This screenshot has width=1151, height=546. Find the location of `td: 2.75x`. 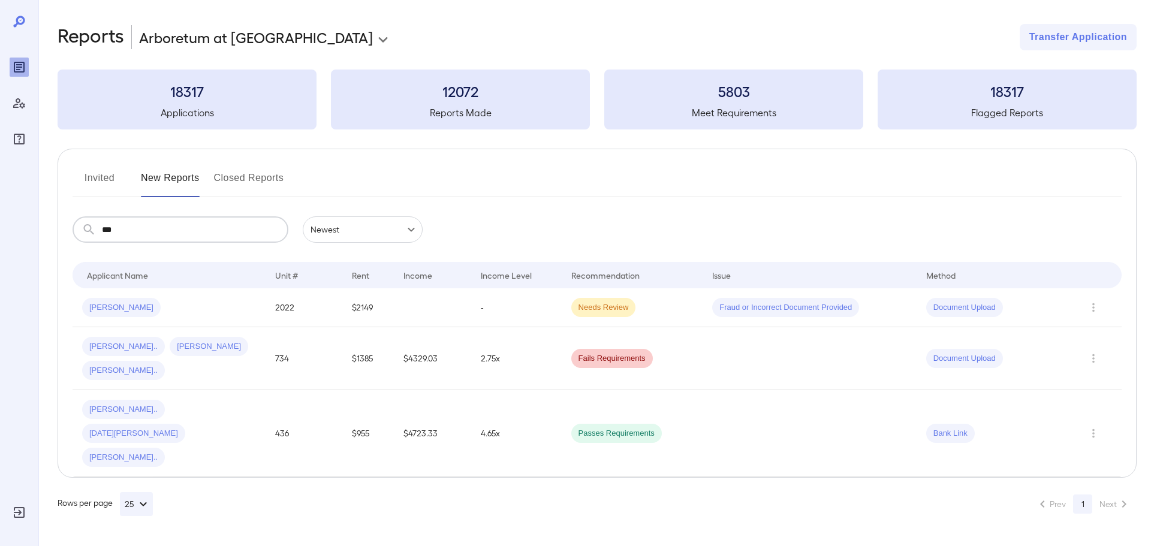

td: 2.75x is located at coordinates (516, 358).